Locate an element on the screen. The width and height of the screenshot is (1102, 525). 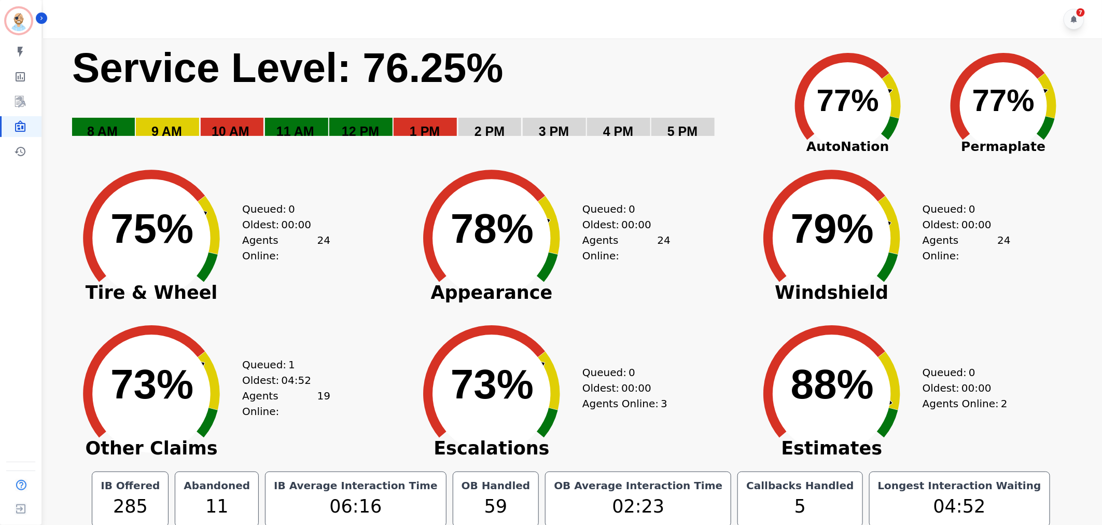
text: 12 PM is located at coordinates (360, 131).